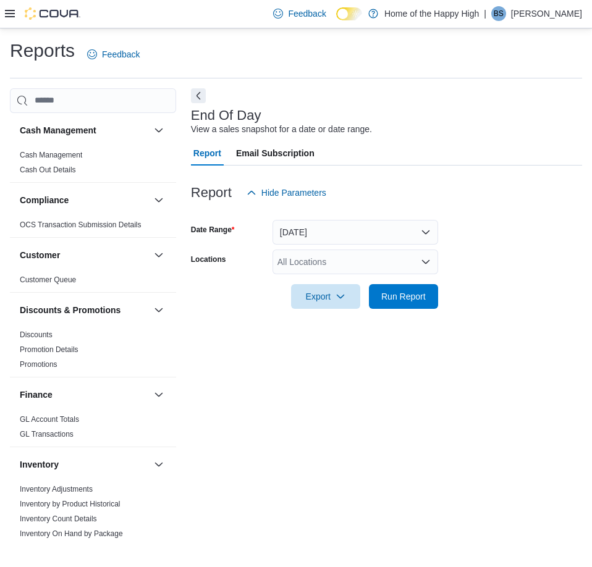  I want to click on a: Promotion Details, so click(49, 349).